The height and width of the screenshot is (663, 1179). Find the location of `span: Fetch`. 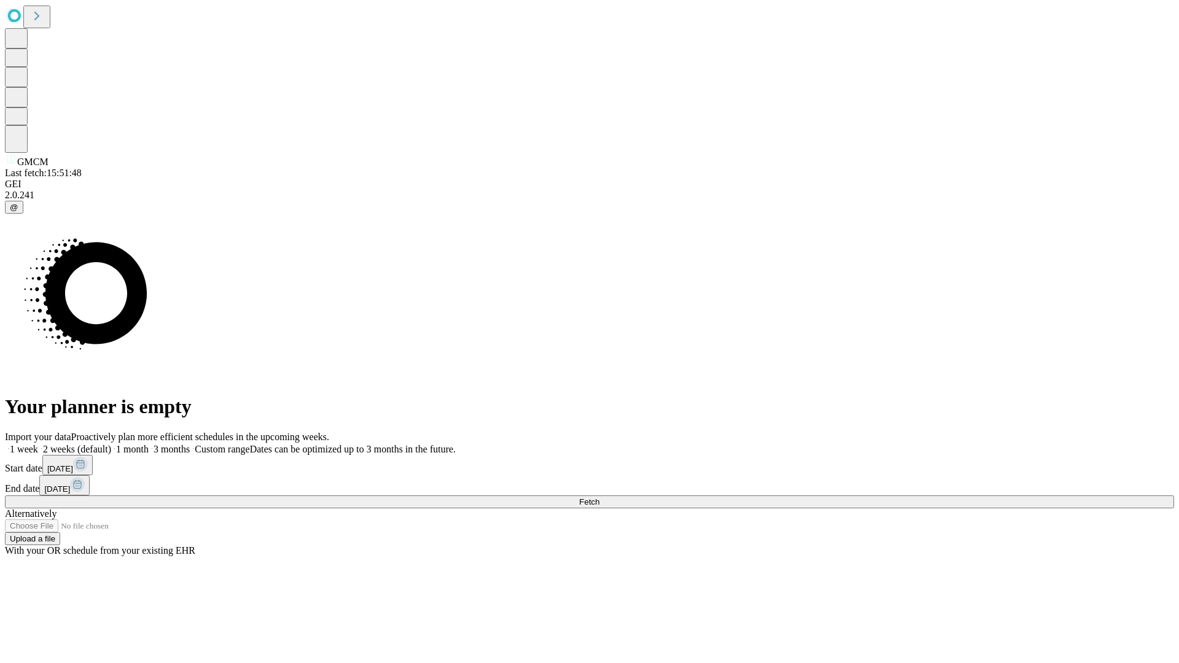

span: Fetch is located at coordinates (589, 502).